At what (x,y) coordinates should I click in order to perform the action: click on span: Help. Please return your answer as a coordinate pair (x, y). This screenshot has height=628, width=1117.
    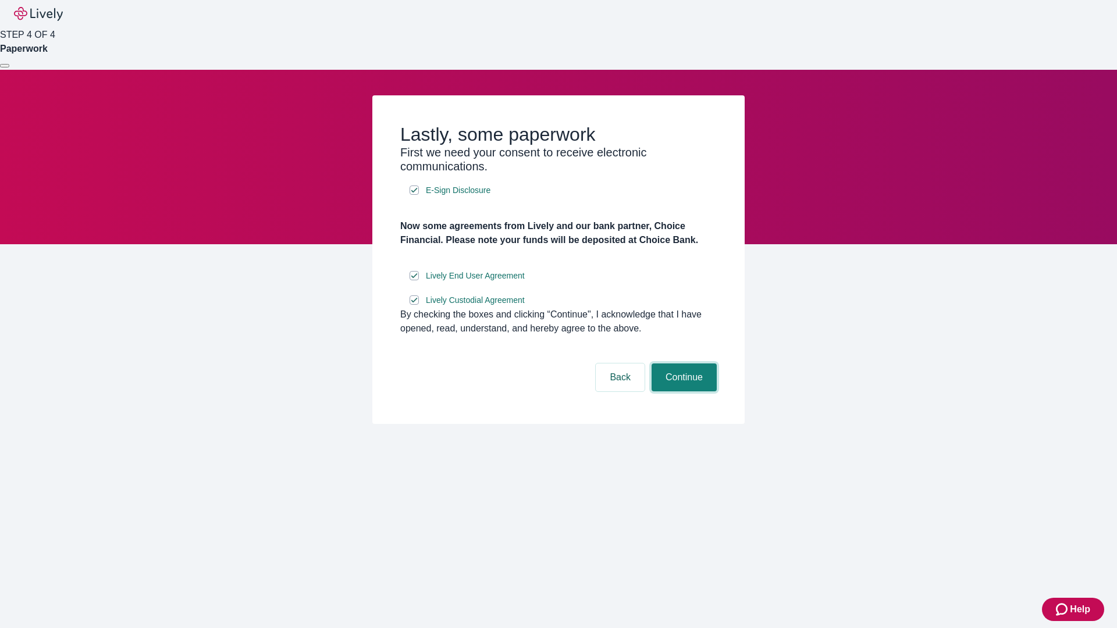
    Looking at the image, I should click on (1079, 609).